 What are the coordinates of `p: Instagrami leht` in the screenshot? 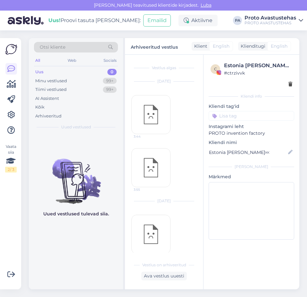 It's located at (251, 127).